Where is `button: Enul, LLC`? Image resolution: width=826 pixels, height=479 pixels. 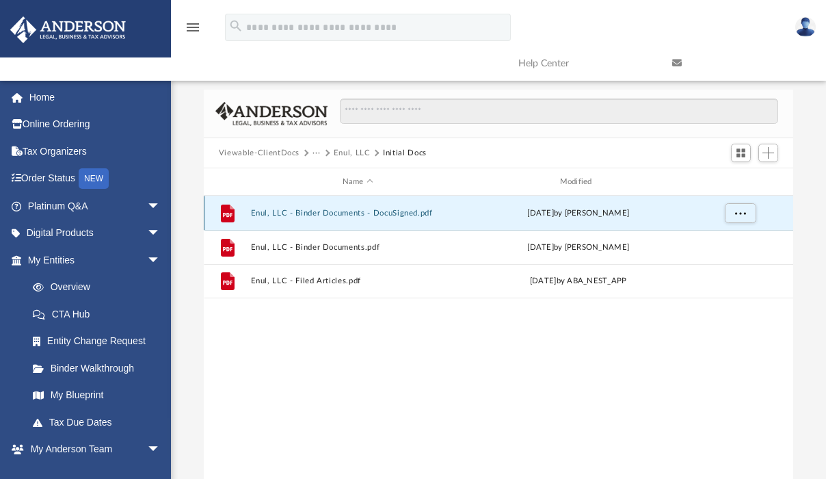
button: Enul, LLC is located at coordinates (352, 153).